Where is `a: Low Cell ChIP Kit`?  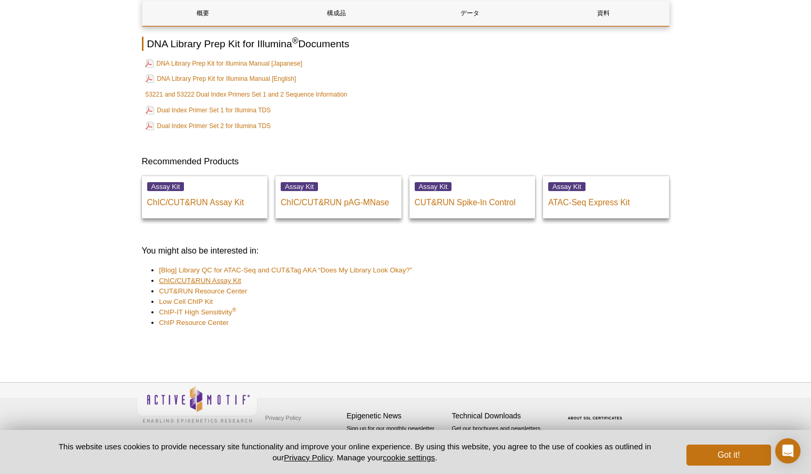 a: Low Cell ChIP Kit is located at coordinates (186, 302).